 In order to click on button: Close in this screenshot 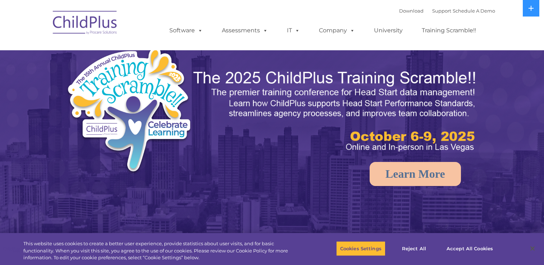, I will do `click(533, 249)`.